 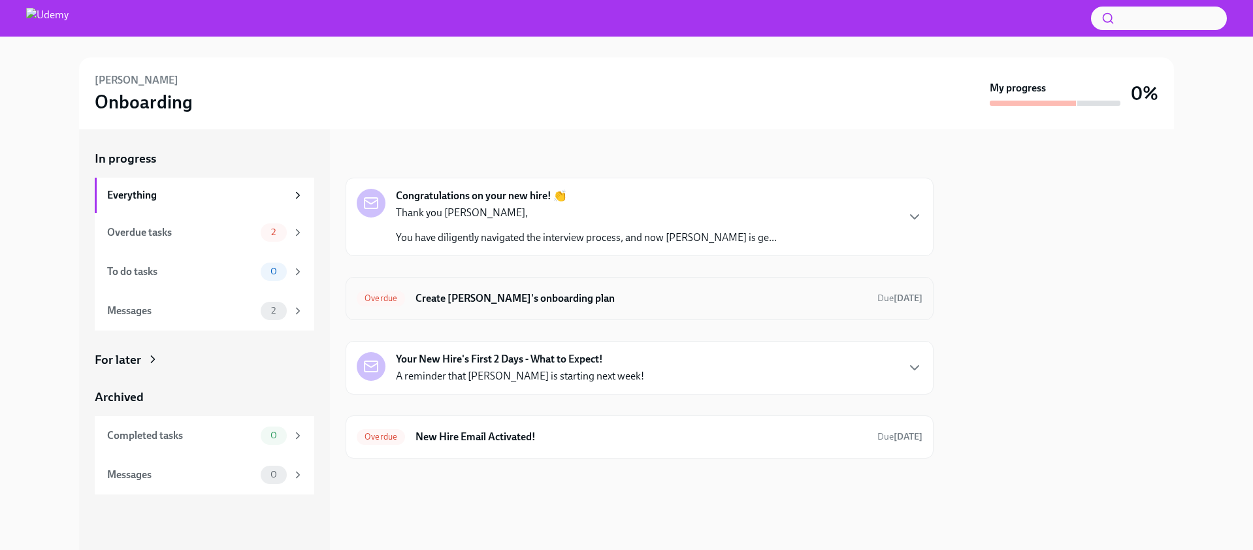 What do you see at coordinates (204, 159) in the screenshot?
I see `a: In progress` at bounding box center [204, 159].